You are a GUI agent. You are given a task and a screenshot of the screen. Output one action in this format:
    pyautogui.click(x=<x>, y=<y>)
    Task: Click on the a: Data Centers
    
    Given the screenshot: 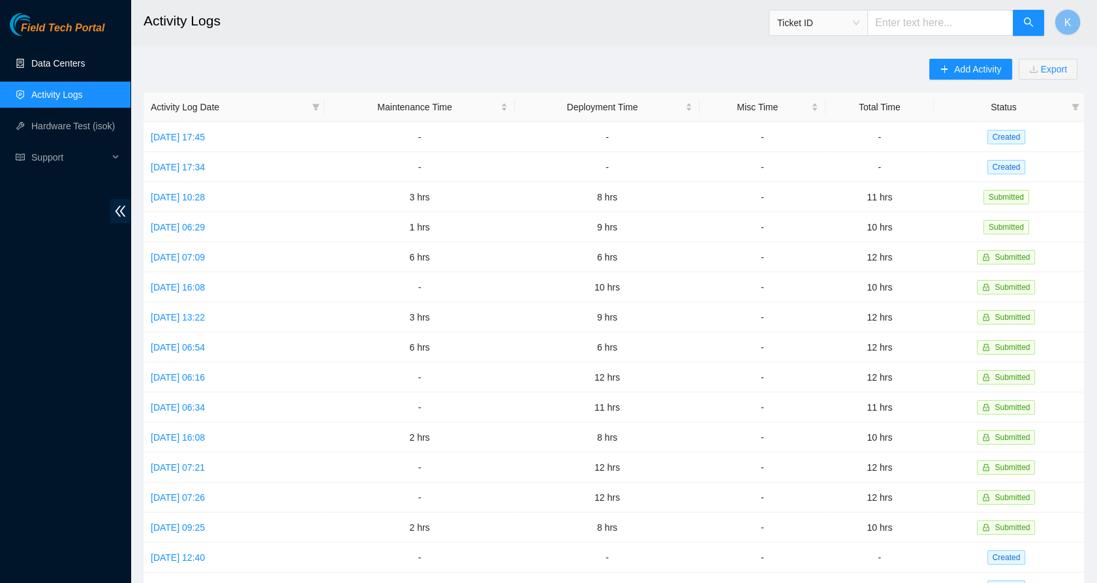 What is the action you would take?
    pyautogui.click(x=58, y=63)
    